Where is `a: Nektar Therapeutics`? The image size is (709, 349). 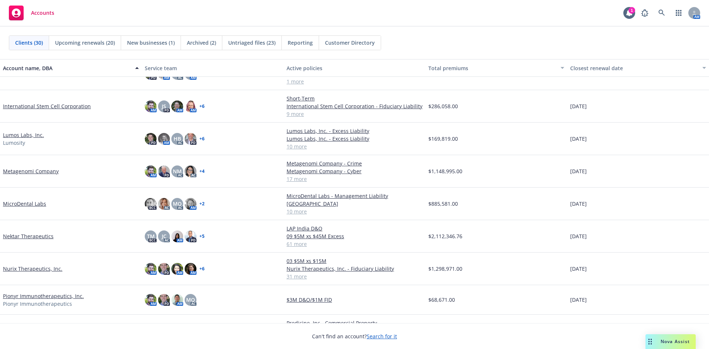
a: Nektar Therapeutics is located at coordinates (28, 236).